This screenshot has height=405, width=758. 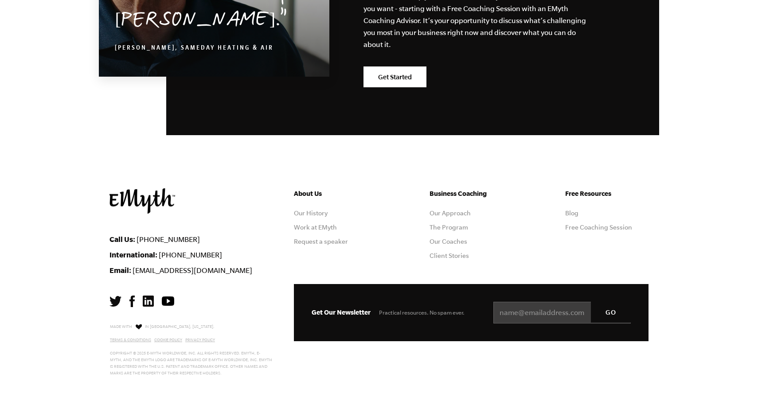 What do you see at coordinates (611, 313) in the screenshot?
I see `input: GO` at bounding box center [611, 313].